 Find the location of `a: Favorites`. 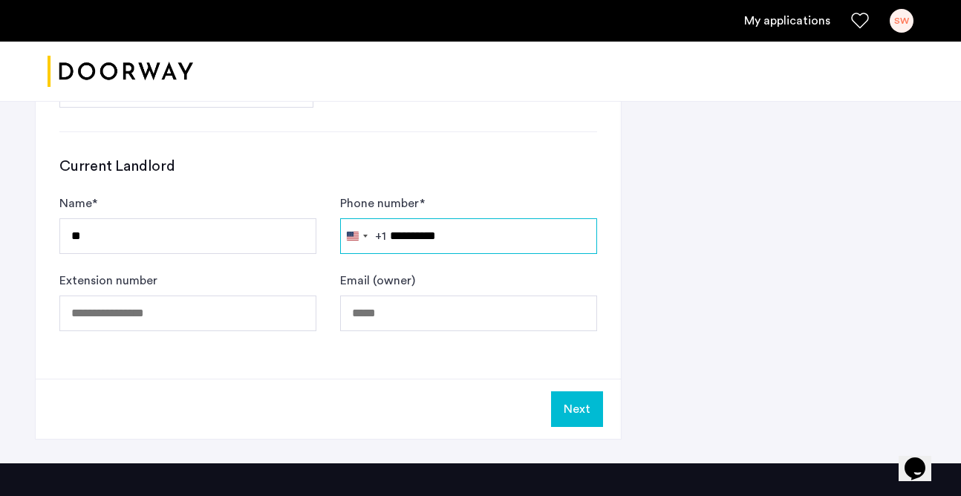

a: Favorites is located at coordinates (860, 21).